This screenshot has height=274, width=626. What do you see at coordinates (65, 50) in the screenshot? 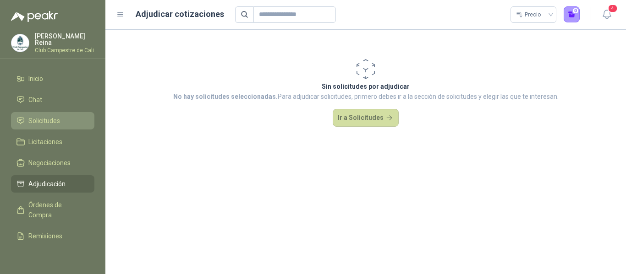
I see `p: Club Campestre de Cali` at bounding box center [65, 50].